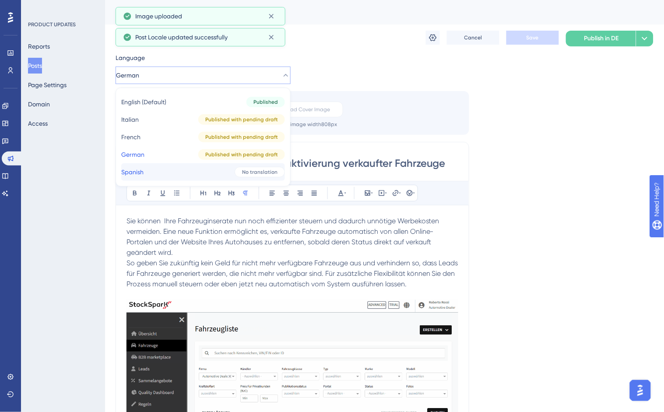  Describe the element at coordinates (473, 38) in the screenshot. I see `button: Cancel` at that location.